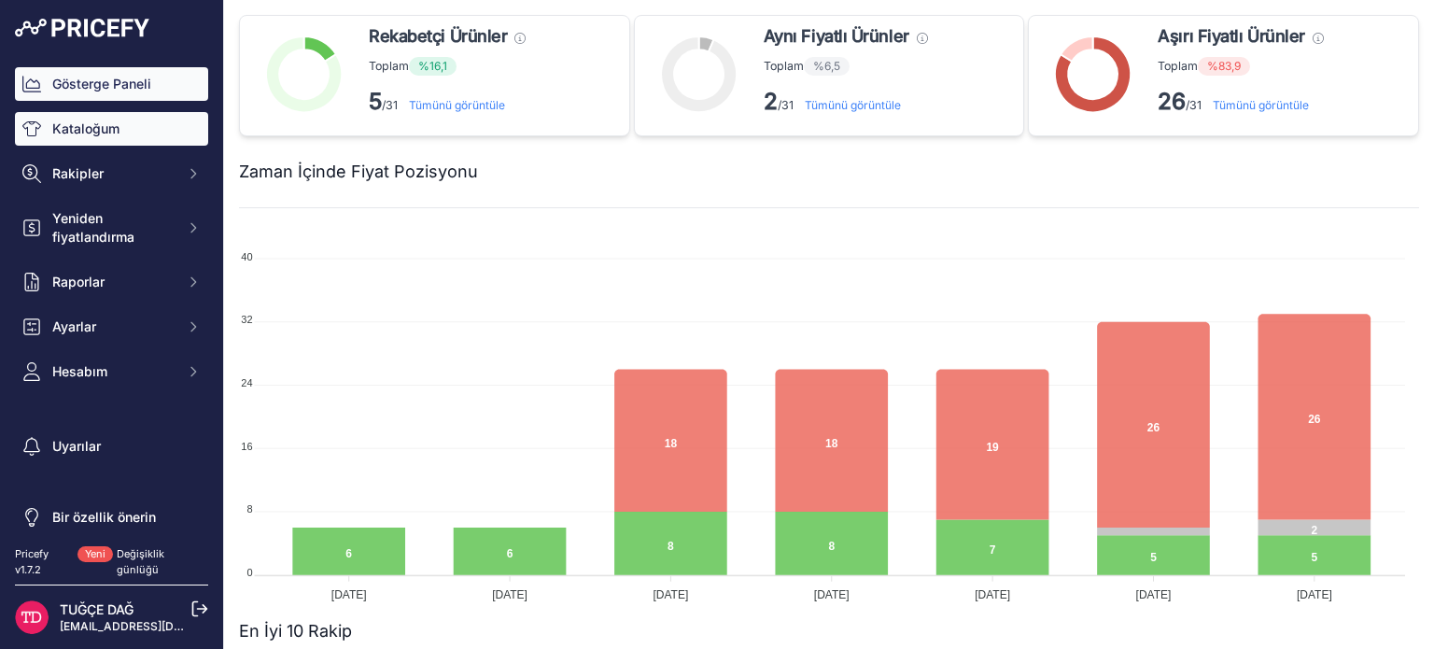 The height and width of the screenshot is (649, 1434). Describe the element at coordinates (358, 171) in the screenshot. I see `font: Zaman İçinde Fiyat Pozisyonu` at that location.